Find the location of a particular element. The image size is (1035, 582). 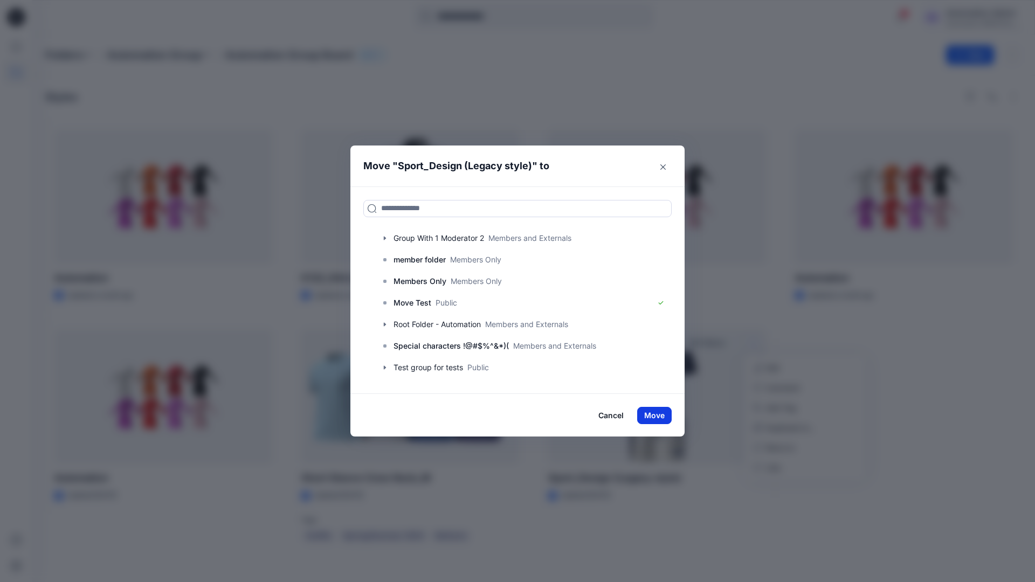

p: Members and Externals is located at coordinates (554, 345).